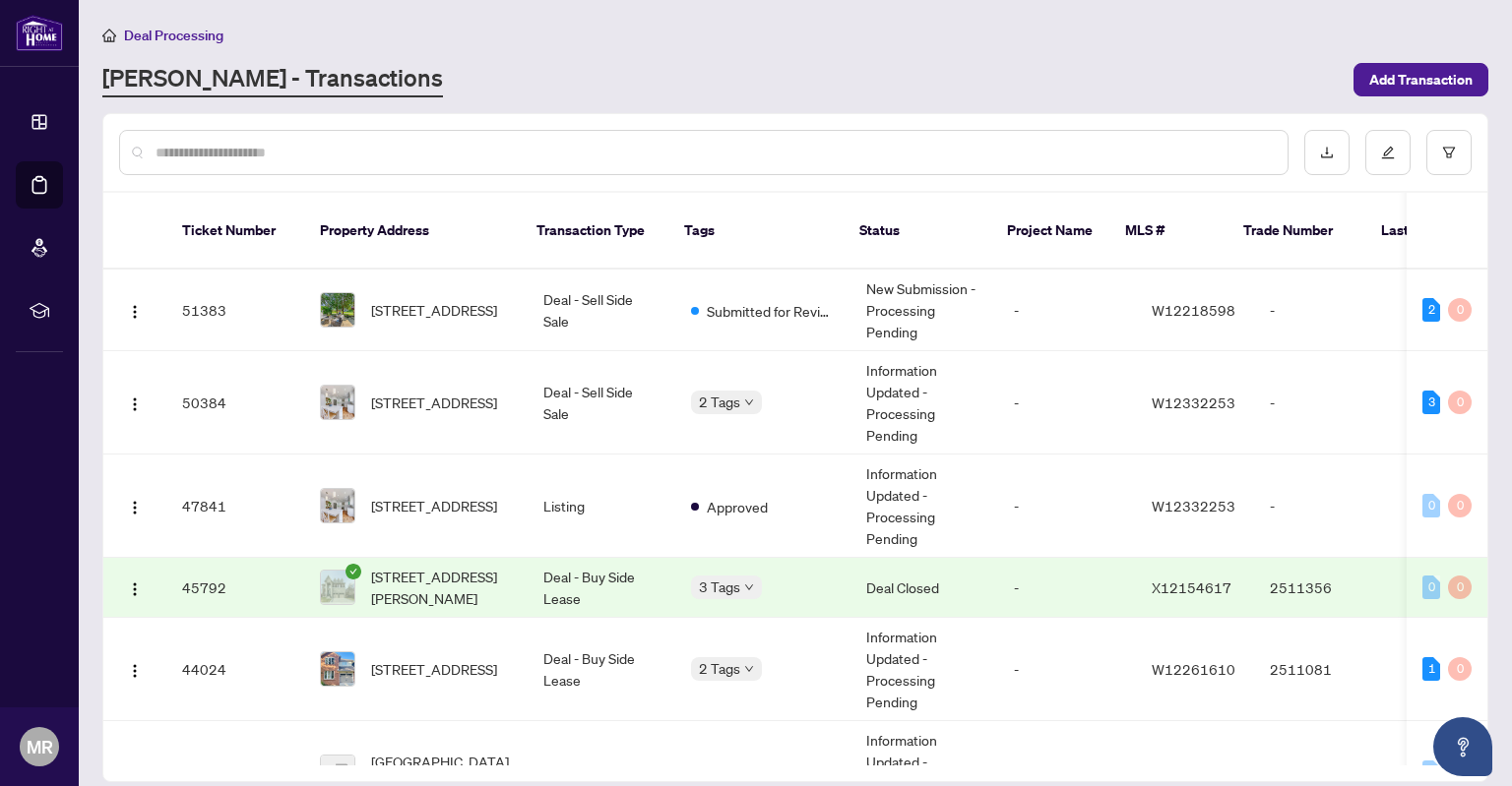 The width and height of the screenshot is (1512, 786). I want to click on span: MR, so click(39, 748).